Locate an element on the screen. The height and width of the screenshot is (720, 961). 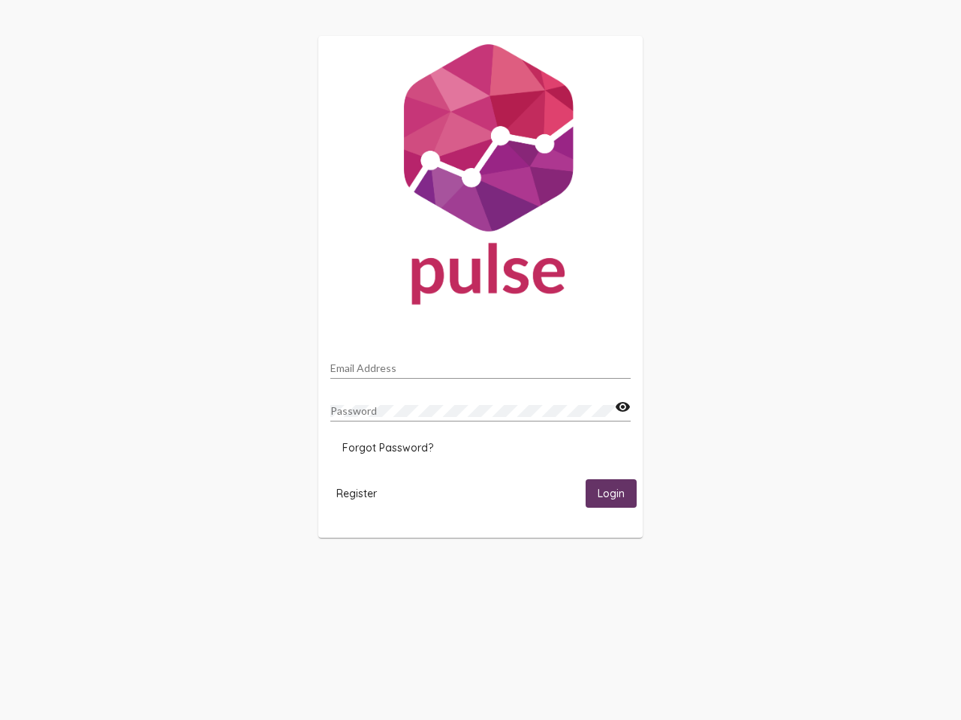
img: Pulse For Good Logo is located at coordinates (480, 178).